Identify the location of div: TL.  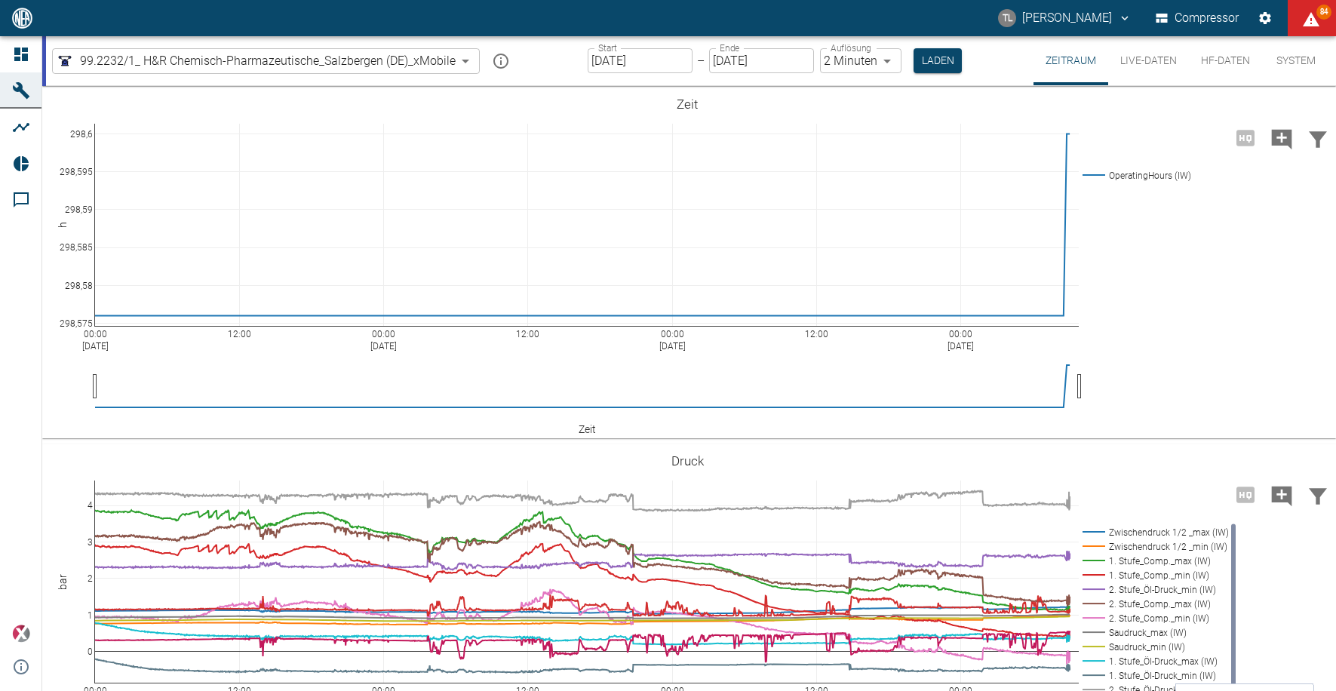
(1007, 18).